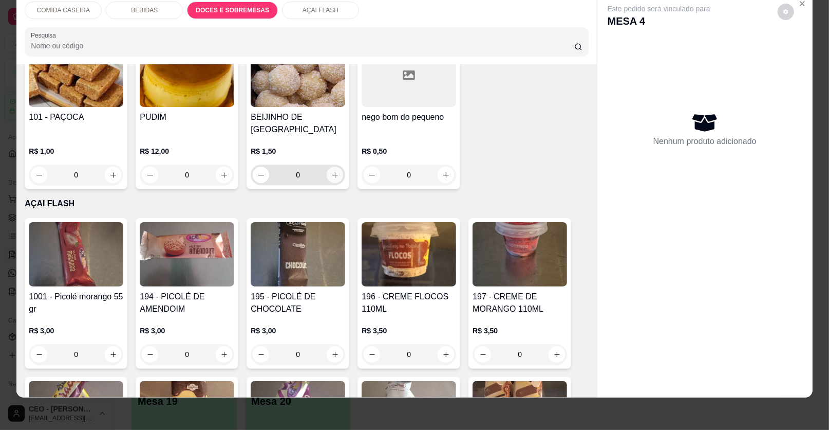 The width and height of the screenshot is (829, 430). I want to click on h4: 101 - PAÇOCA, so click(76, 117).